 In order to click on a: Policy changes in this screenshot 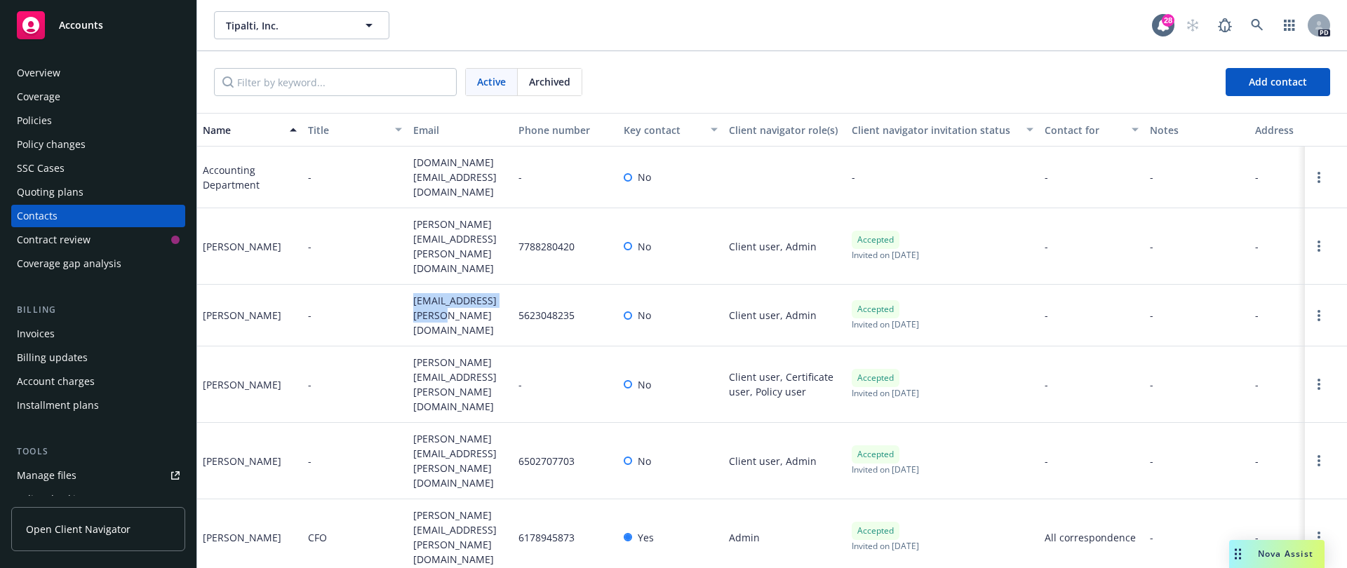, I will do `click(98, 145)`.